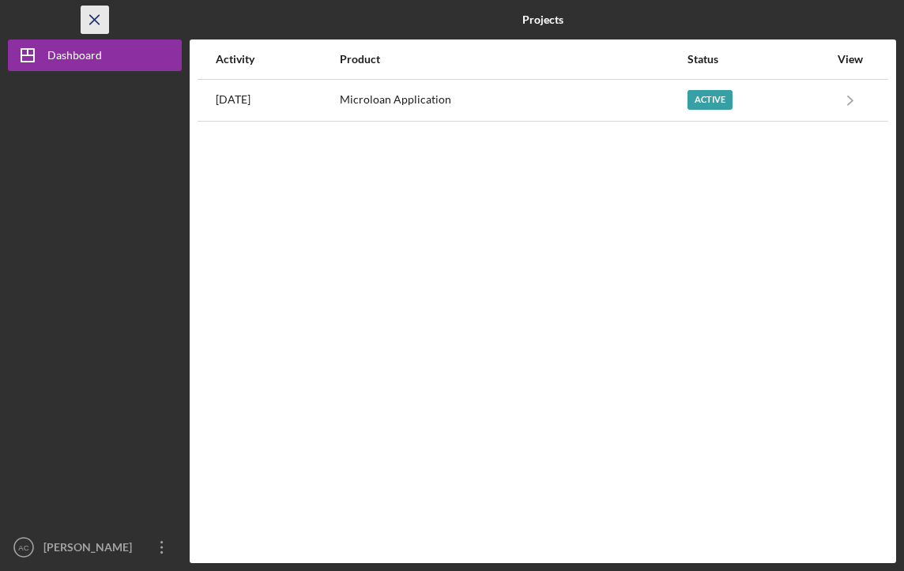 Image resolution: width=904 pixels, height=571 pixels. I want to click on div: Status, so click(758, 59).